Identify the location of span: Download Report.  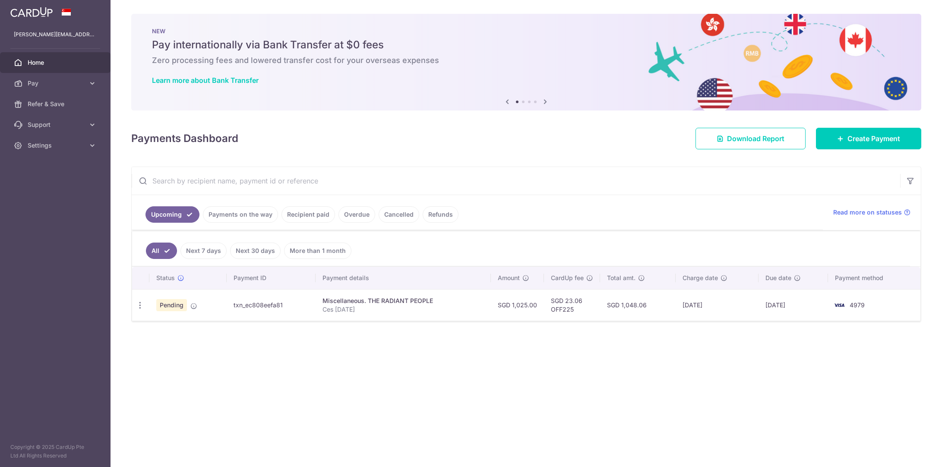
(755, 139).